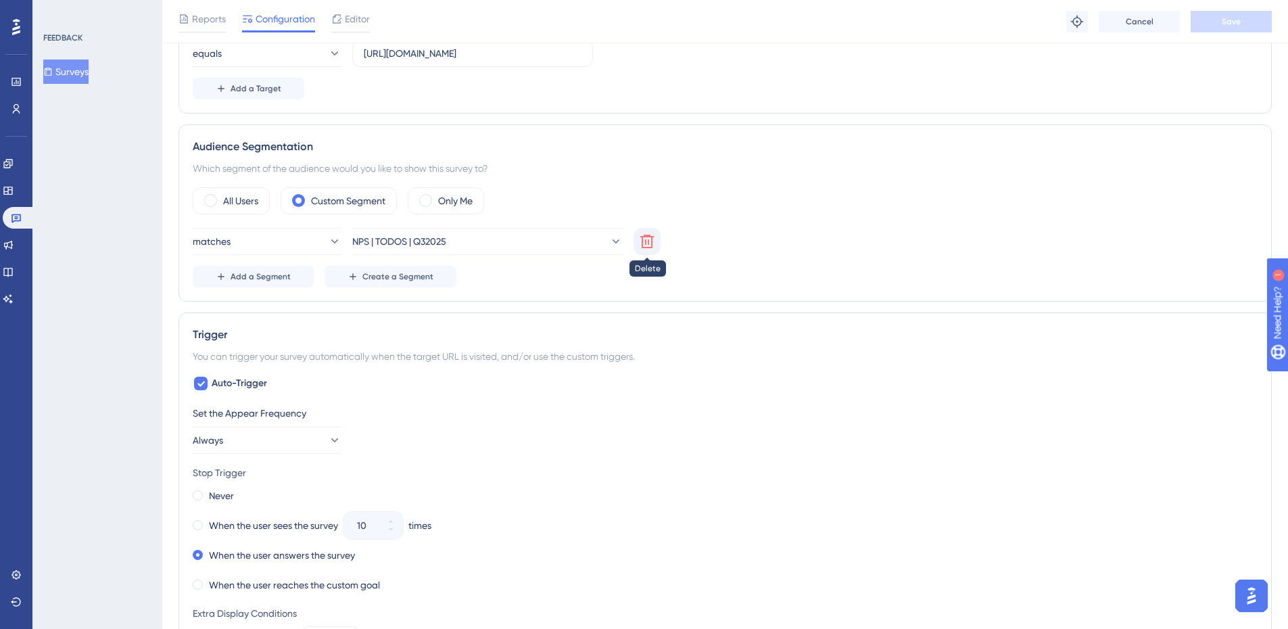  I want to click on div: You can trigger your survey automatically when the target URL is visited, and/or use the custom t..., so click(725, 356).